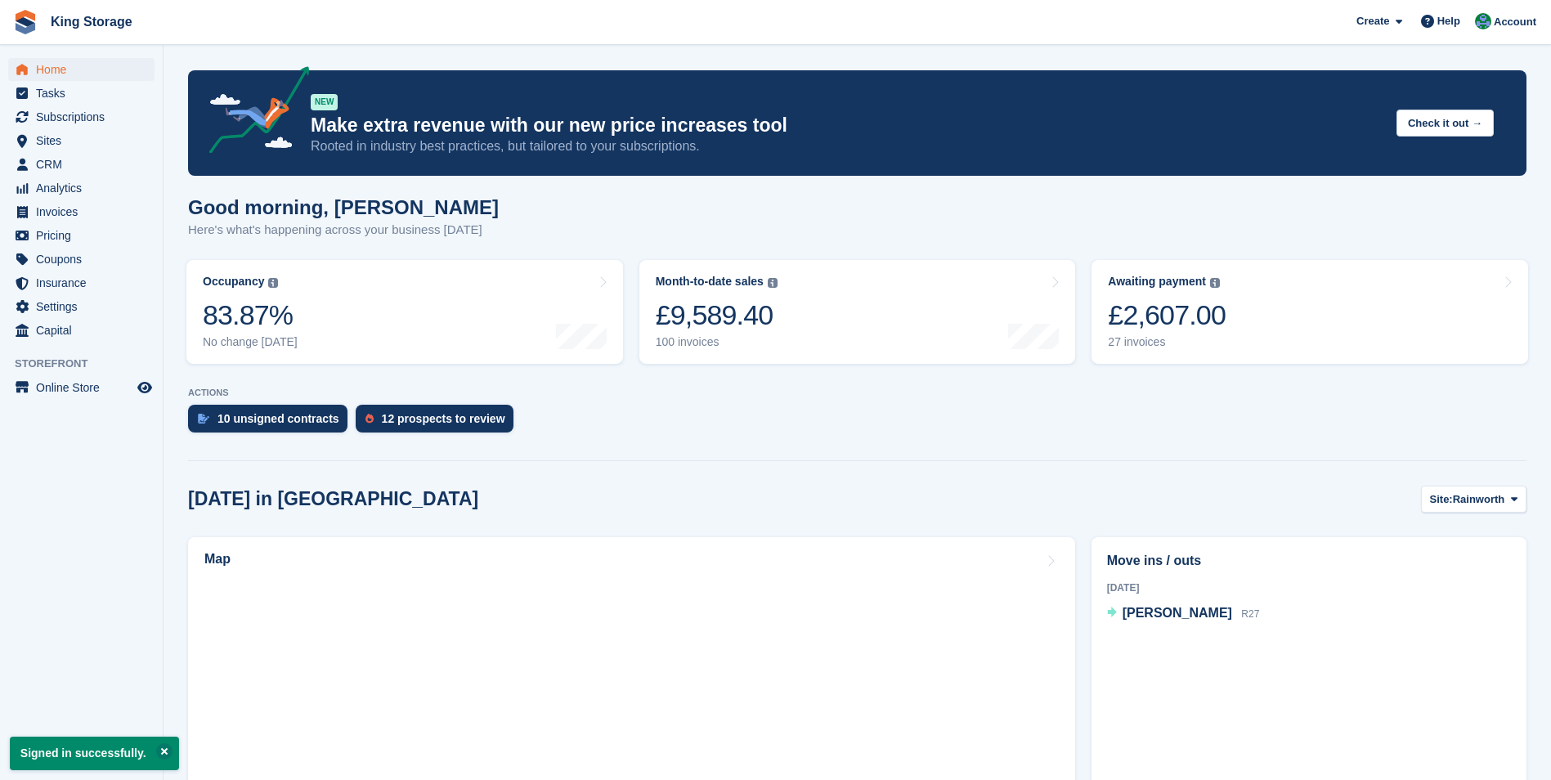 This screenshot has width=1551, height=780. I want to click on h2: Move ins / outs, so click(1309, 561).